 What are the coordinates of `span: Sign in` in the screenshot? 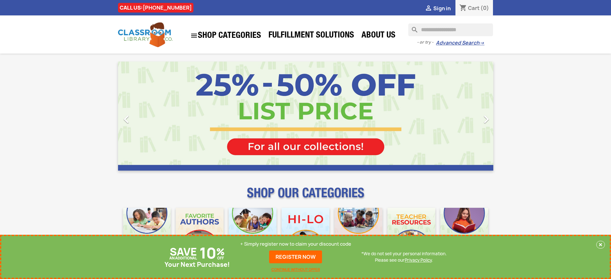 It's located at (442, 8).